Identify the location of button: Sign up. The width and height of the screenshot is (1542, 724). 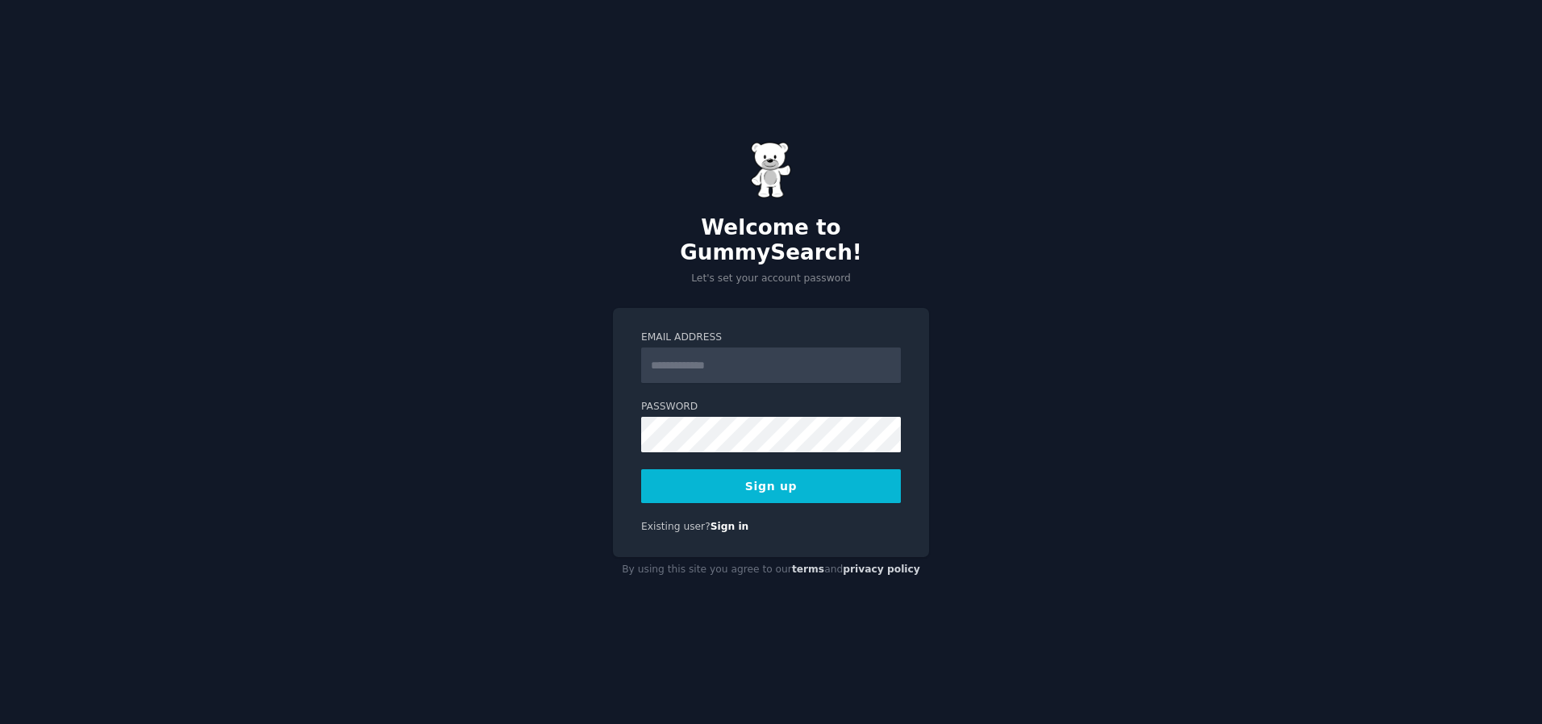
(771, 486).